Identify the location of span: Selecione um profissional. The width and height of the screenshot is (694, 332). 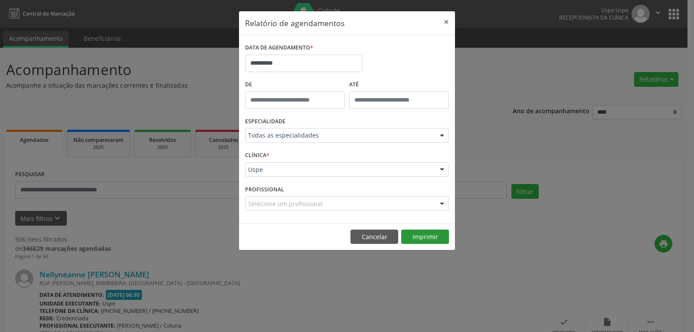
(286, 204).